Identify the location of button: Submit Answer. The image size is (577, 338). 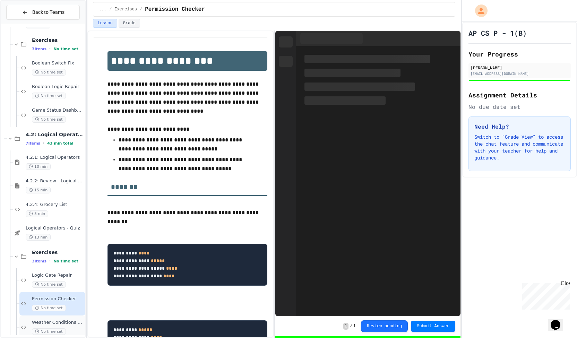
(433, 326).